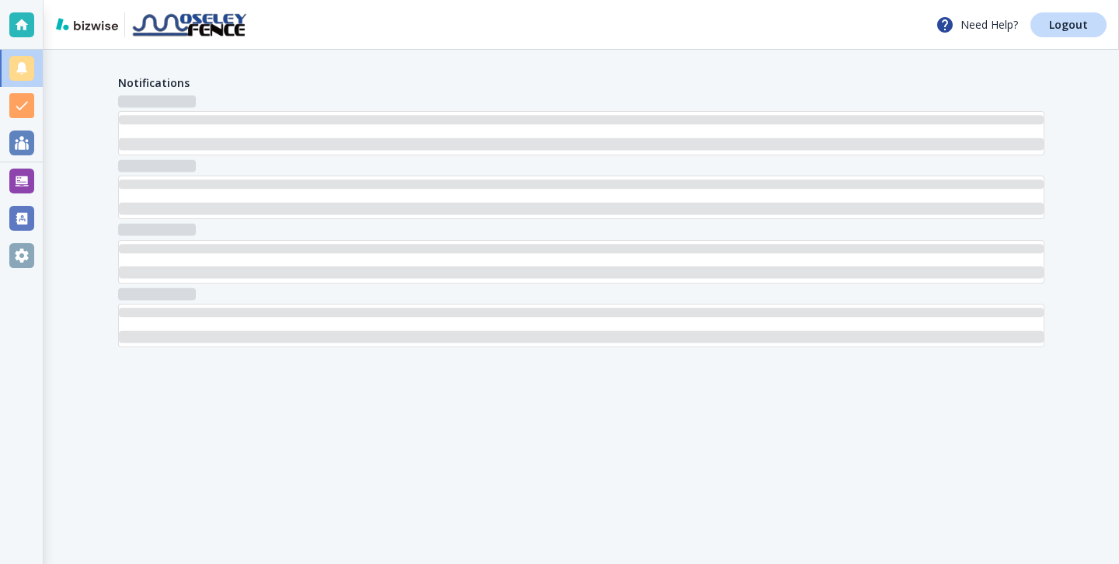 Image resolution: width=1119 pixels, height=564 pixels. I want to click on h4: Notifications, so click(154, 82).